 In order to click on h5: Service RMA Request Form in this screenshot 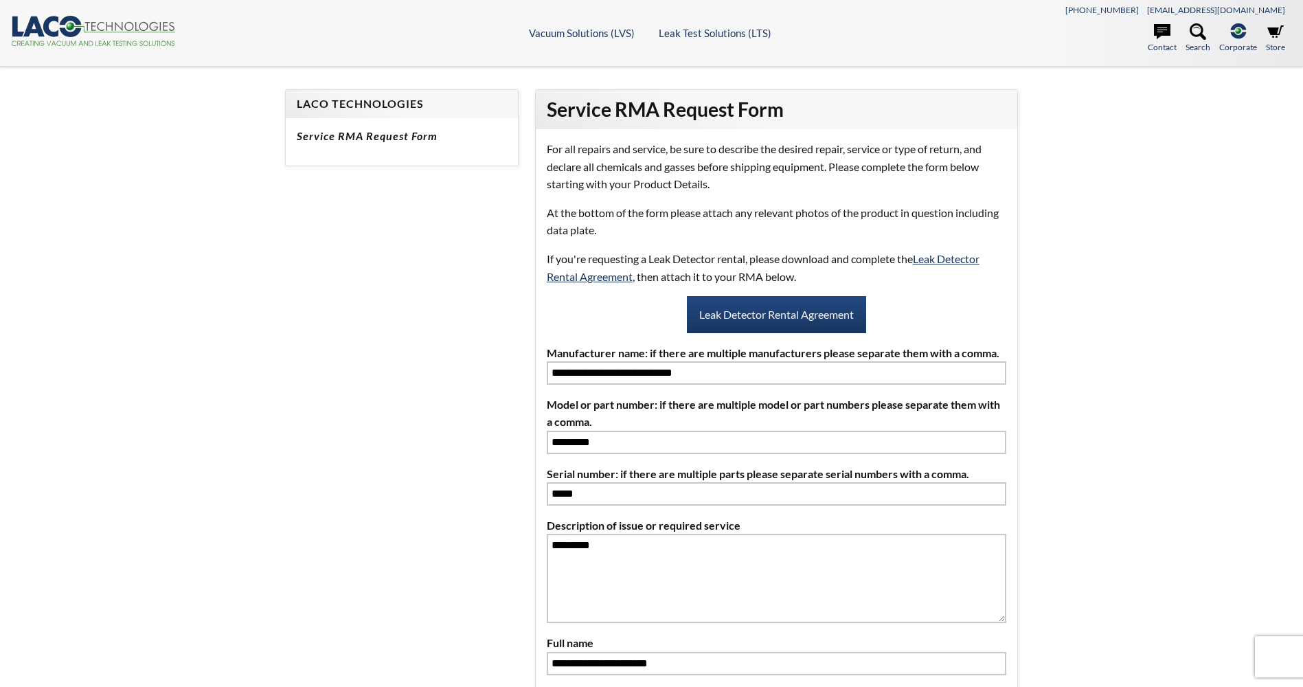, I will do `click(401, 136)`.